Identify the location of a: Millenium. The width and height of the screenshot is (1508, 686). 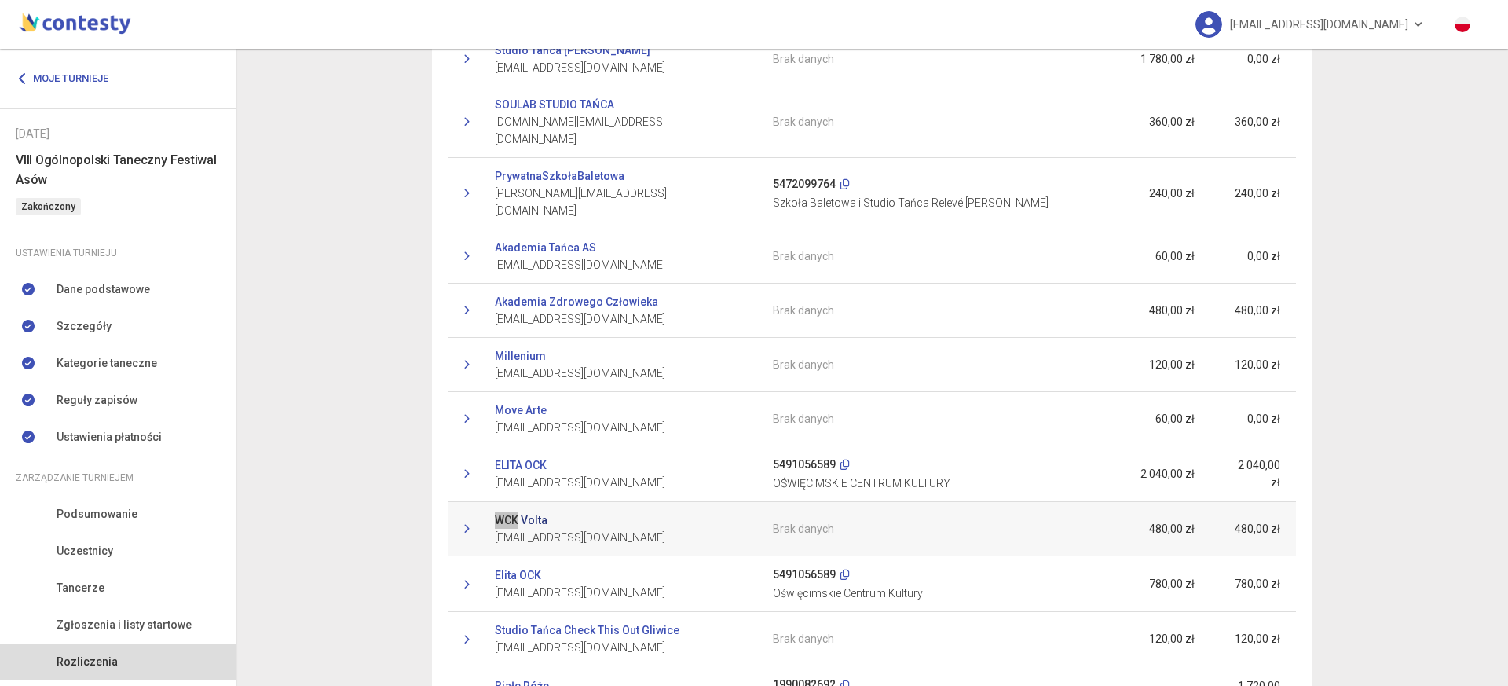
(520, 356).